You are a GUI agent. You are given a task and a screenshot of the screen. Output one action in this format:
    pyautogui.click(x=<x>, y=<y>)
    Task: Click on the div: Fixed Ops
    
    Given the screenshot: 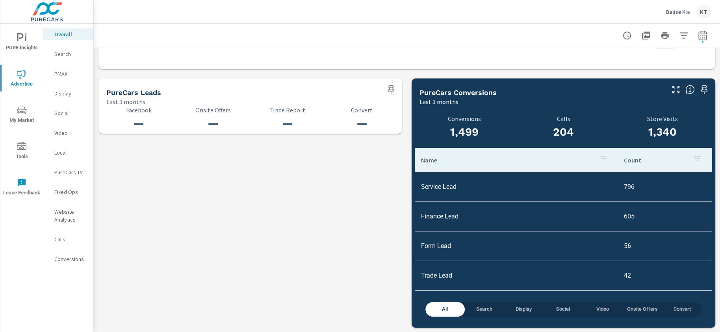 What is the action you would take?
    pyautogui.click(x=68, y=192)
    